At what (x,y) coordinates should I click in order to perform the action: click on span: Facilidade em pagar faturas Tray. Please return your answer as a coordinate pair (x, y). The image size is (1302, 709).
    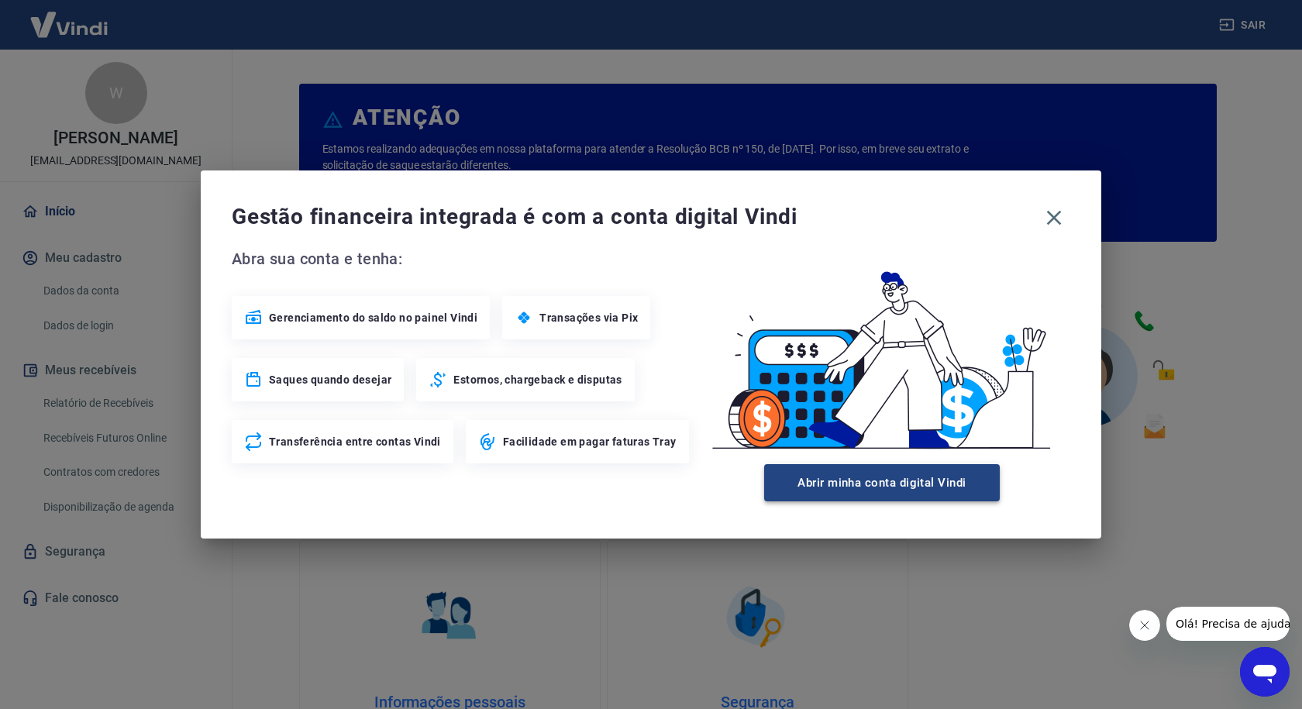
    Looking at the image, I should click on (590, 442).